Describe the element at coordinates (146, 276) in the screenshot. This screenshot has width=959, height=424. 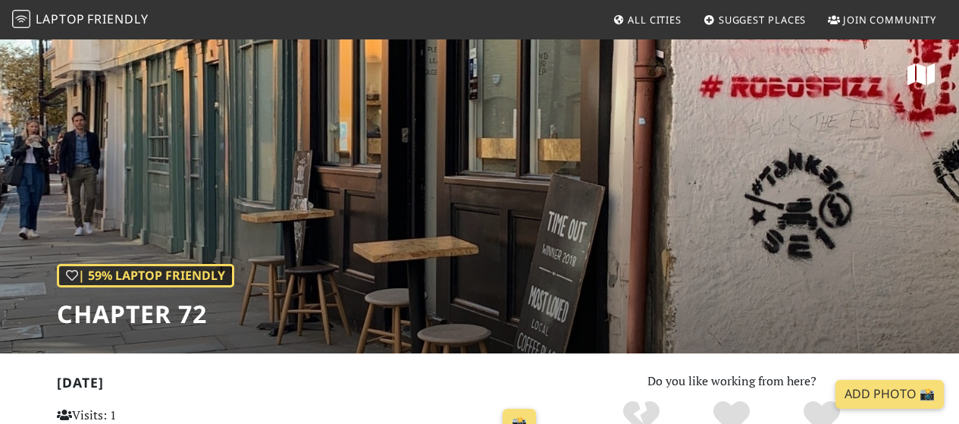
I see `div: | 59% Laptop Friendly` at that location.